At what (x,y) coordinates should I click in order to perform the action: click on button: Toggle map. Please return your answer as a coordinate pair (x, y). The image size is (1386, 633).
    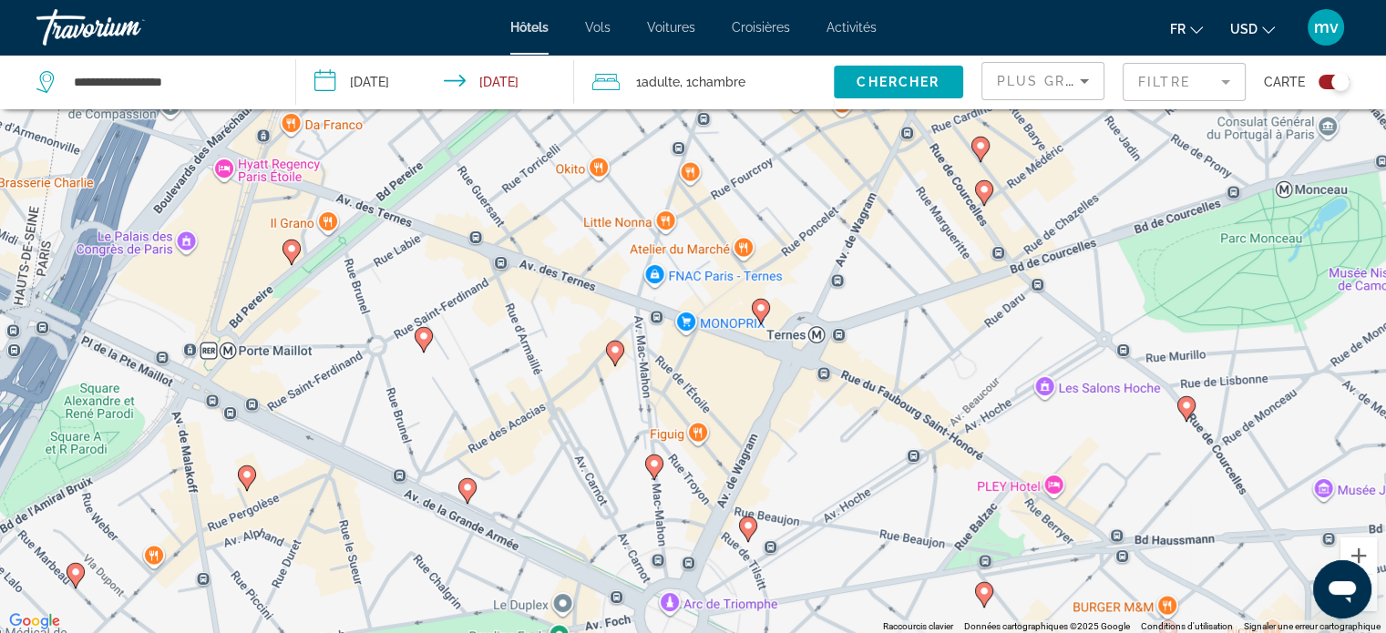
    Looking at the image, I should click on (1327, 82).